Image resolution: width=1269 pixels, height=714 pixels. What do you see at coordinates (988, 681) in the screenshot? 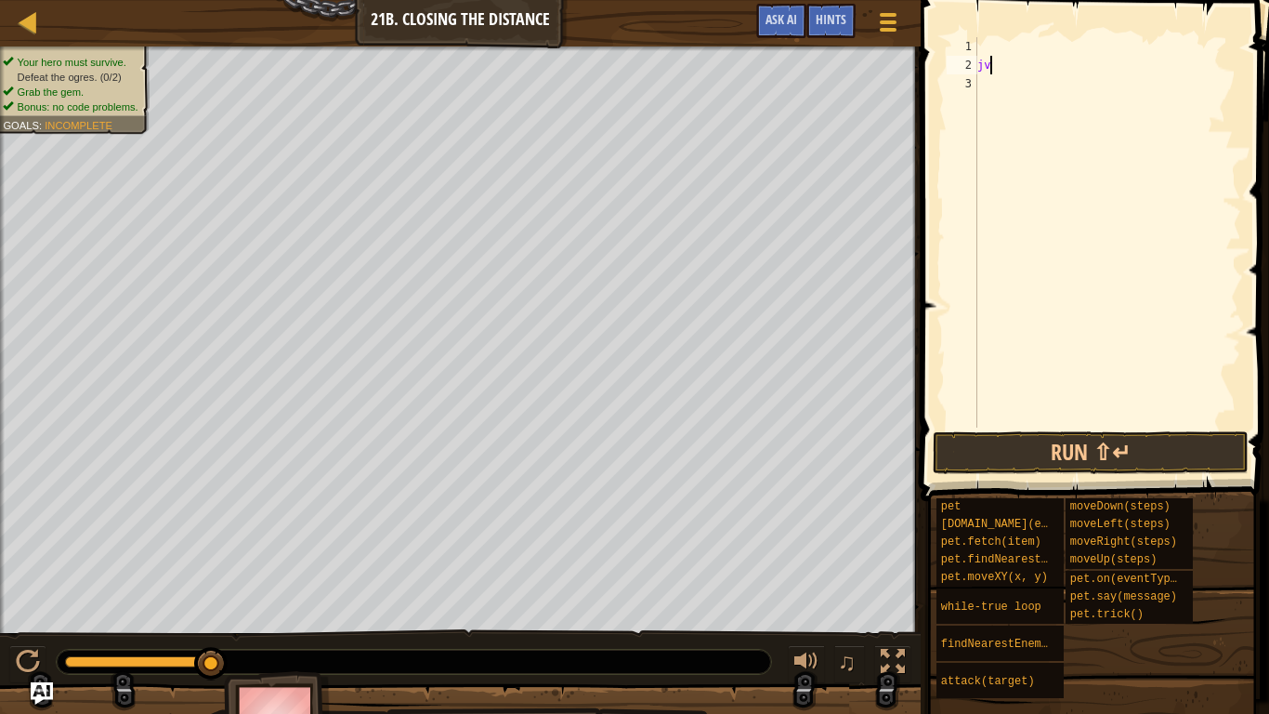
I see `span: attack(target)` at bounding box center [988, 681].